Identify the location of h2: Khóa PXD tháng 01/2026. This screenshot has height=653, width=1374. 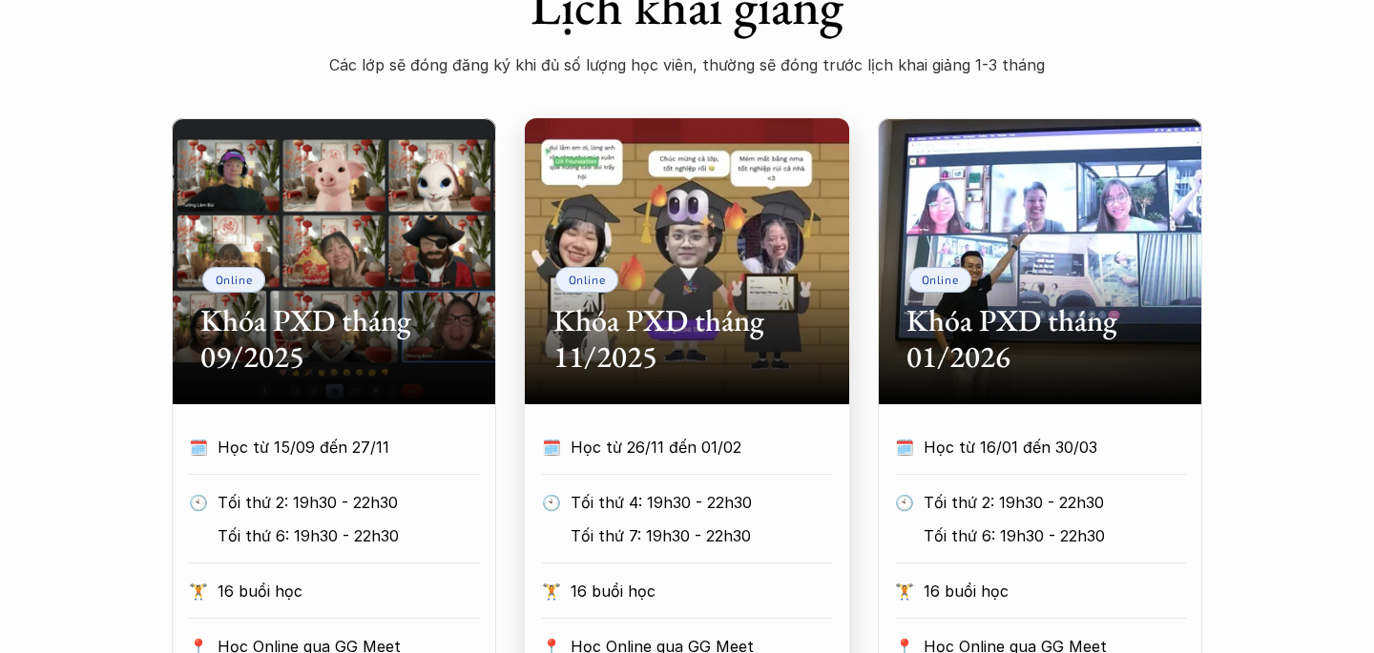
(1040, 339).